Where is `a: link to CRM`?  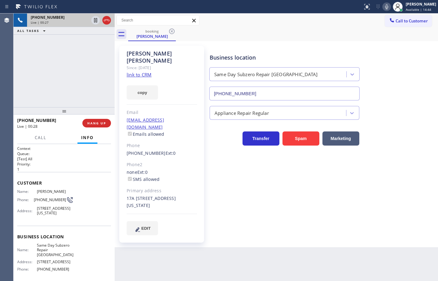 a: link to CRM is located at coordinates (139, 75).